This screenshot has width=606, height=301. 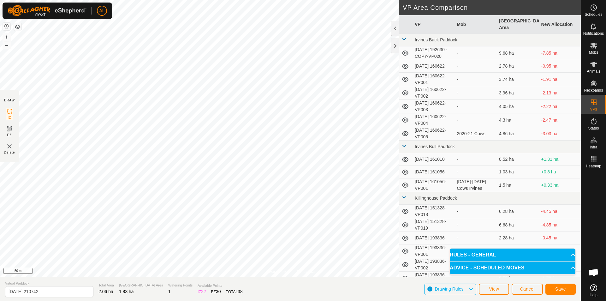 I want to click on span: VPs, so click(x=593, y=109).